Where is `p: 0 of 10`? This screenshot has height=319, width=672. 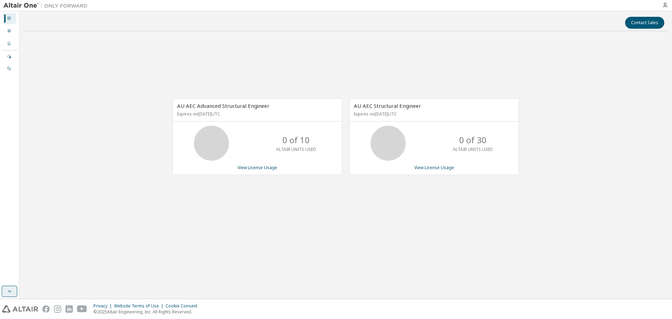 p: 0 of 10 is located at coordinates (296, 140).